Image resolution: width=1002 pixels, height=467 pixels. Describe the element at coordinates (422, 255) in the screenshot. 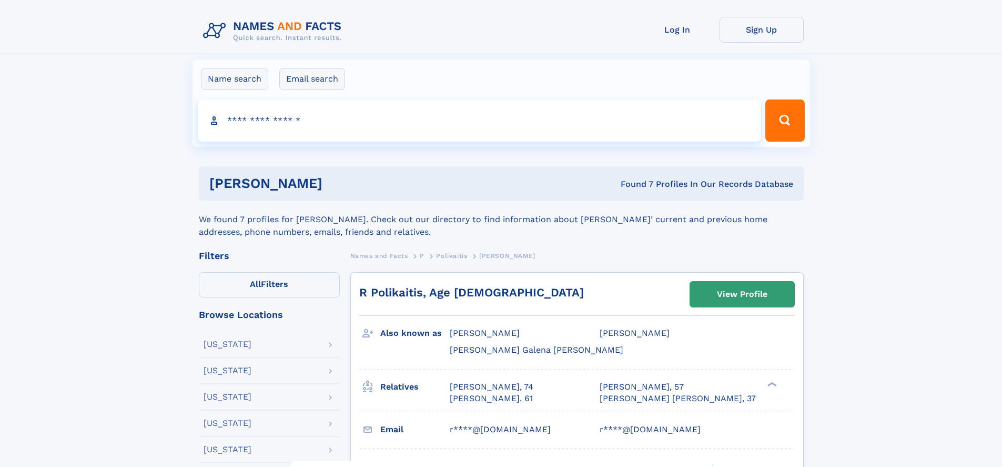

I see `a: P` at that location.